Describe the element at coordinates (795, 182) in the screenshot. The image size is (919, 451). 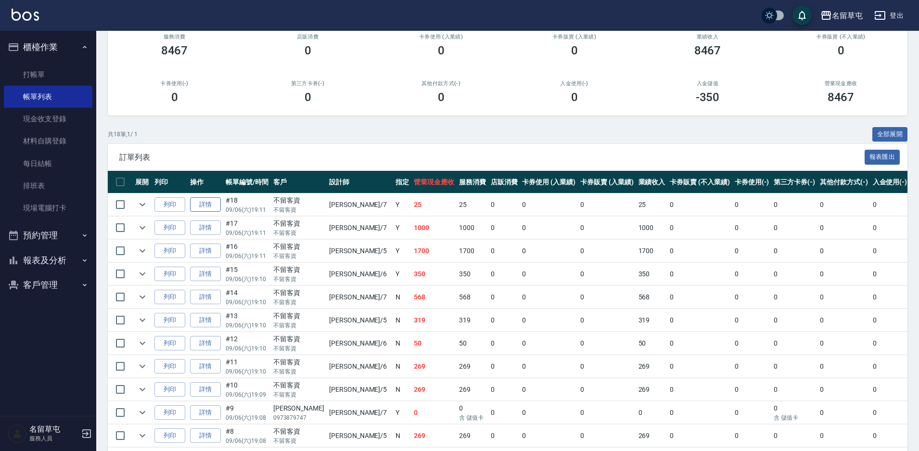
I see `th: 第三方卡券(-)` at that location.